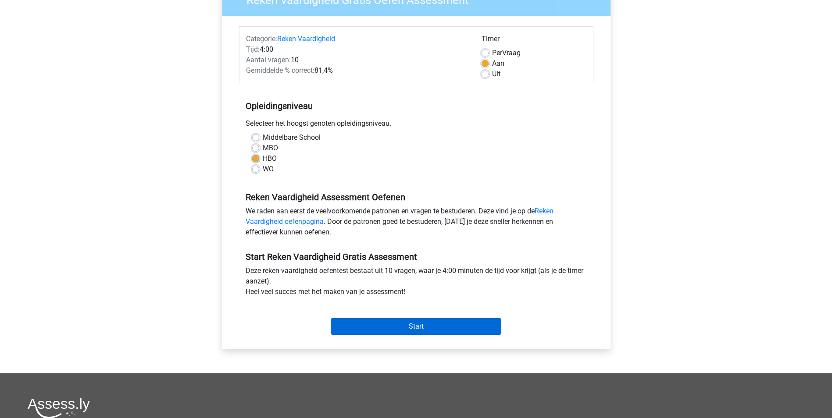 Image resolution: width=832 pixels, height=418 pixels. Describe the element at coordinates (306, 39) in the screenshot. I see `a: Reken Vaardigheid` at that location.